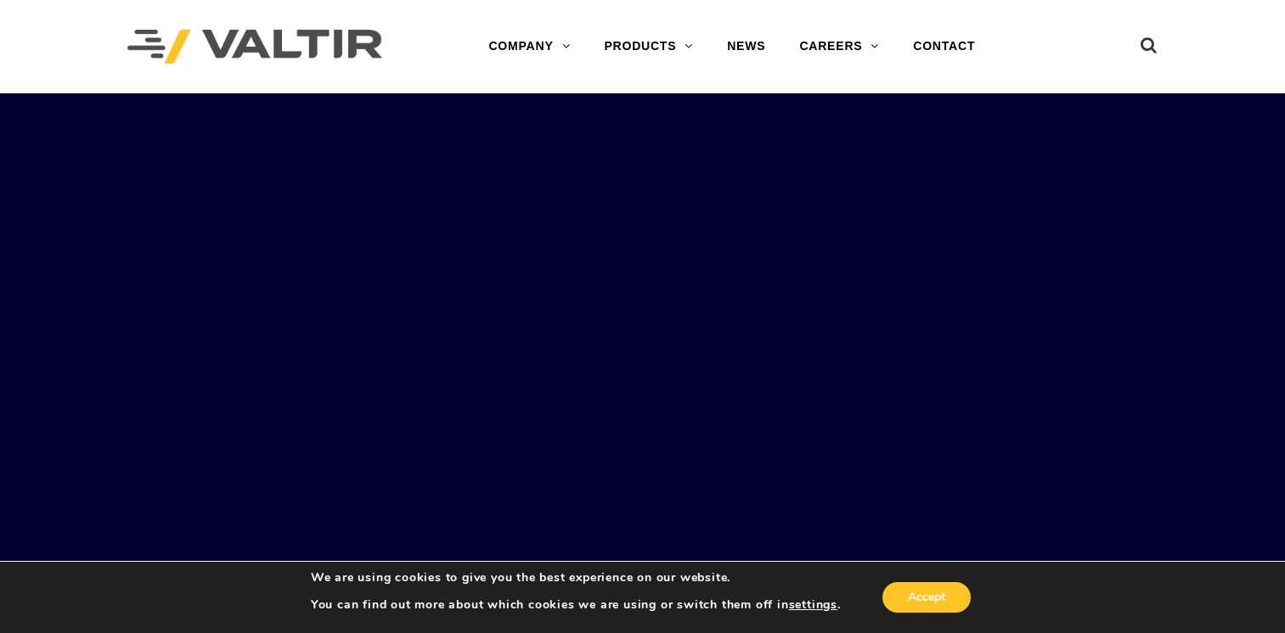 The image size is (1285, 633). I want to click on a: COMPANY, so click(529, 47).